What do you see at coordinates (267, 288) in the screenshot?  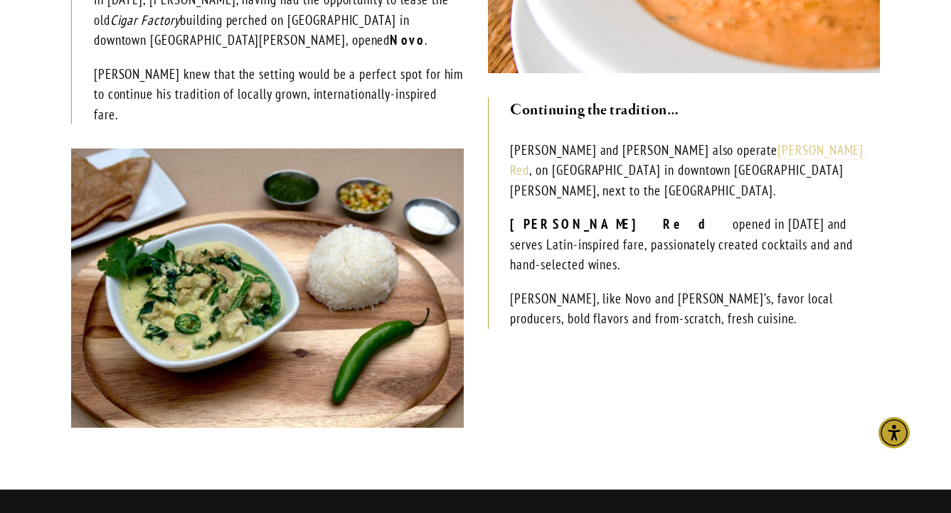 I see `img: Thai Green Chicken Curry` at bounding box center [267, 288].